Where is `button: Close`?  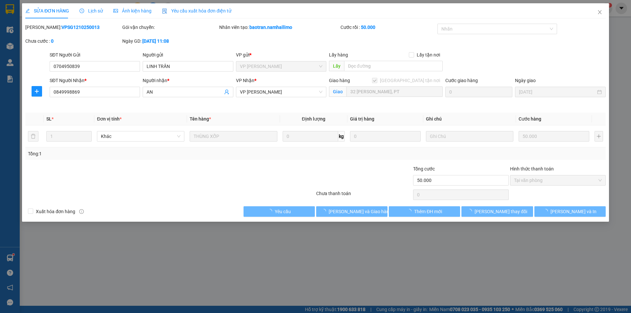
button: Close is located at coordinates (600, 12).